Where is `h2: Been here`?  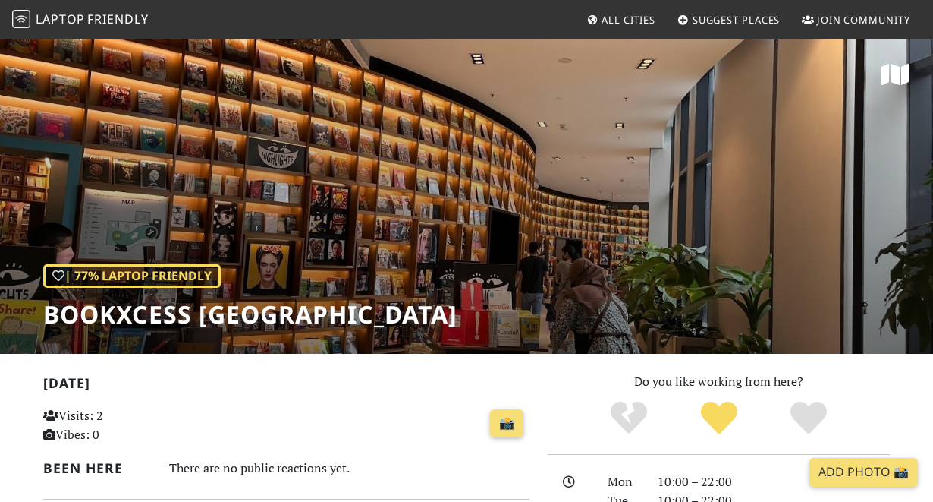
h2: Been here is located at coordinates (97, 467).